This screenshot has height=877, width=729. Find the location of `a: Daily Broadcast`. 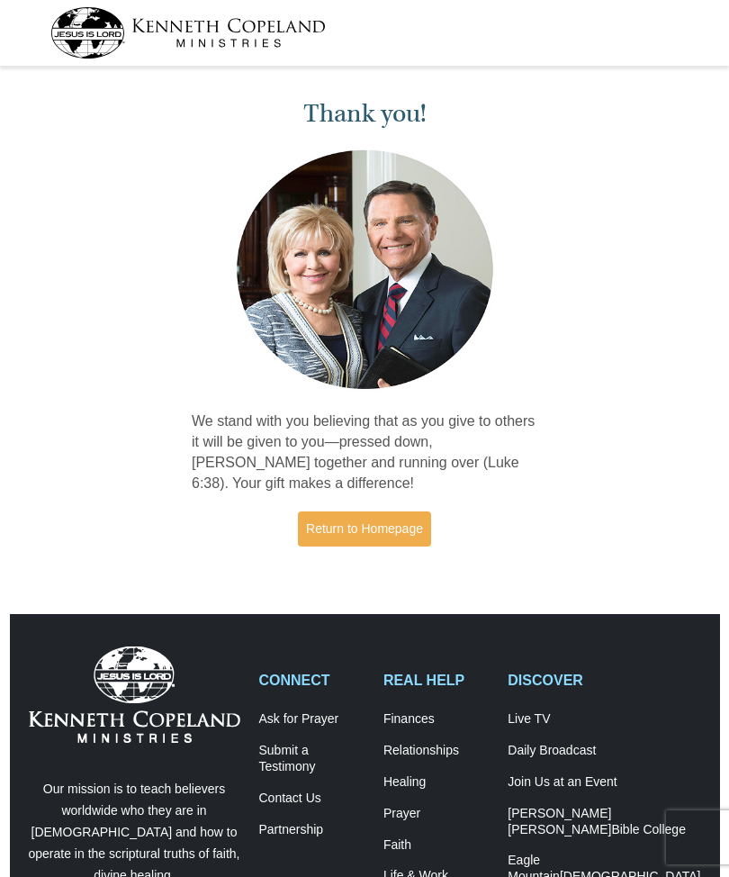

a: Daily Broadcast is located at coordinates (604, 751).